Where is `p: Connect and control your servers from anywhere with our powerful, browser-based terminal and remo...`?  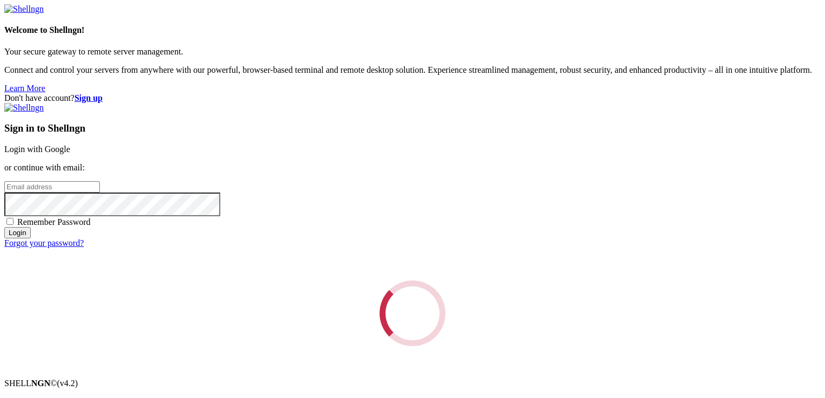 p: Connect and control your servers from anywhere with our powerful, browser-based terminal and remo... is located at coordinates (412, 70).